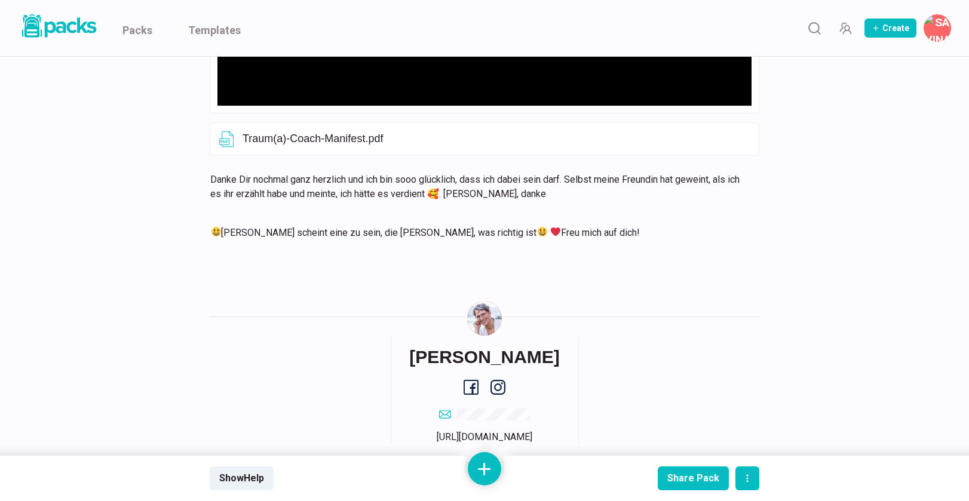 Image resolution: width=969 pixels, height=501 pixels. I want to click on a: instagram, so click(498, 387).